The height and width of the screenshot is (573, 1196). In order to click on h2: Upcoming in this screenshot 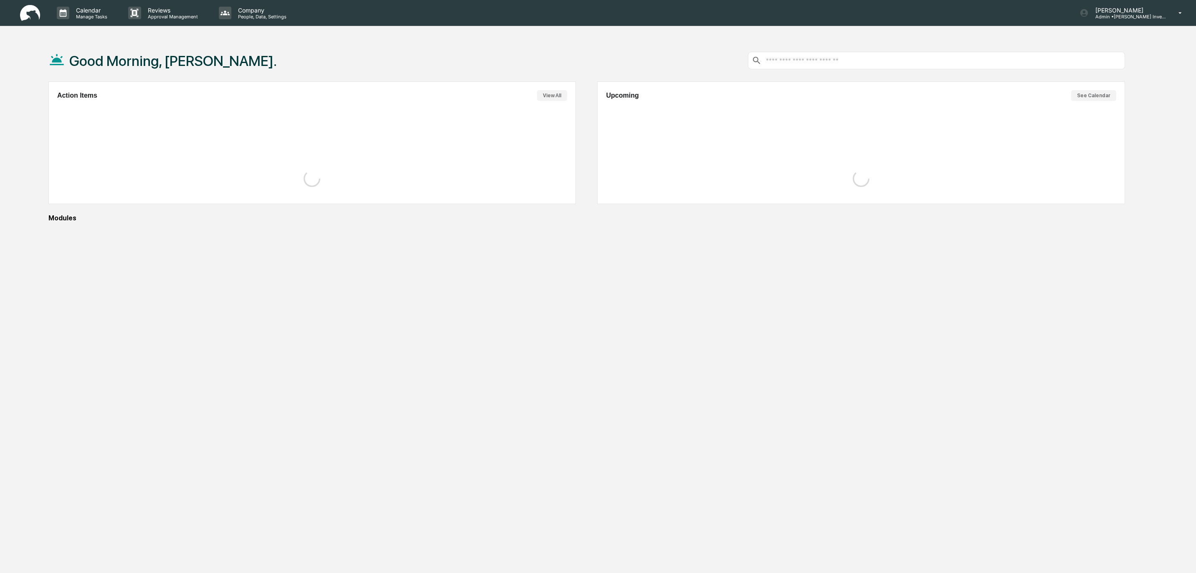, I will do `click(622, 96)`.